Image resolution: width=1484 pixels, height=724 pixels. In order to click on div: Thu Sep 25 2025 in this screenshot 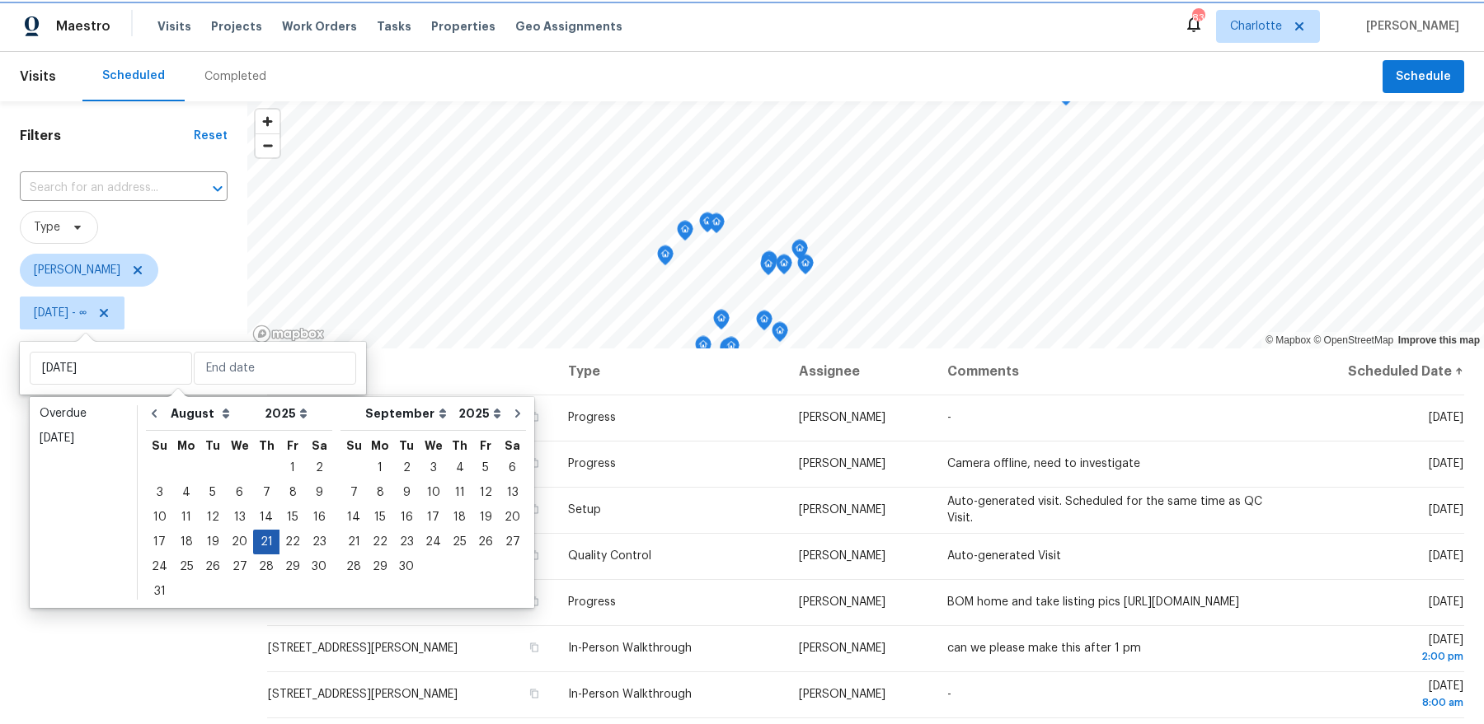, I will do `click(459, 542)`.